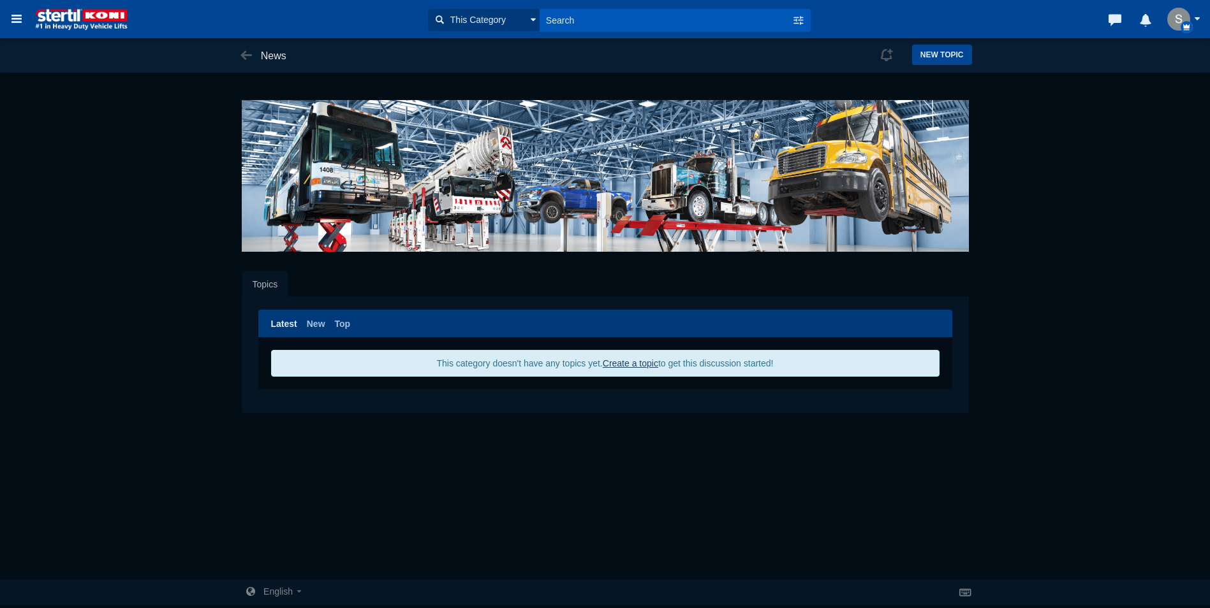 This screenshot has width=1210, height=608. What do you see at coordinates (278, 592) in the screenshot?
I see `span: English` at bounding box center [278, 592].